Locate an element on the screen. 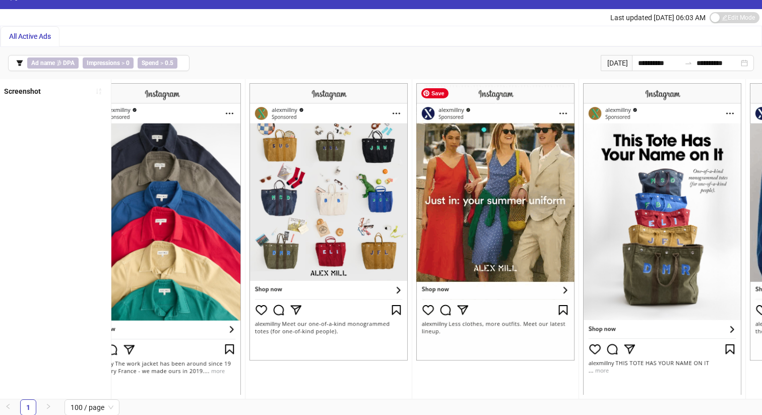 This screenshot has width=762, height=415. span: filter is located at coordinates (20, 63).